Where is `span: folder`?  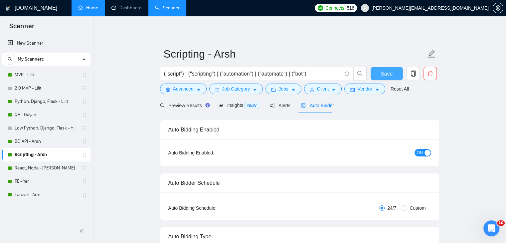
span: folder is located at coordinates (274, 90).